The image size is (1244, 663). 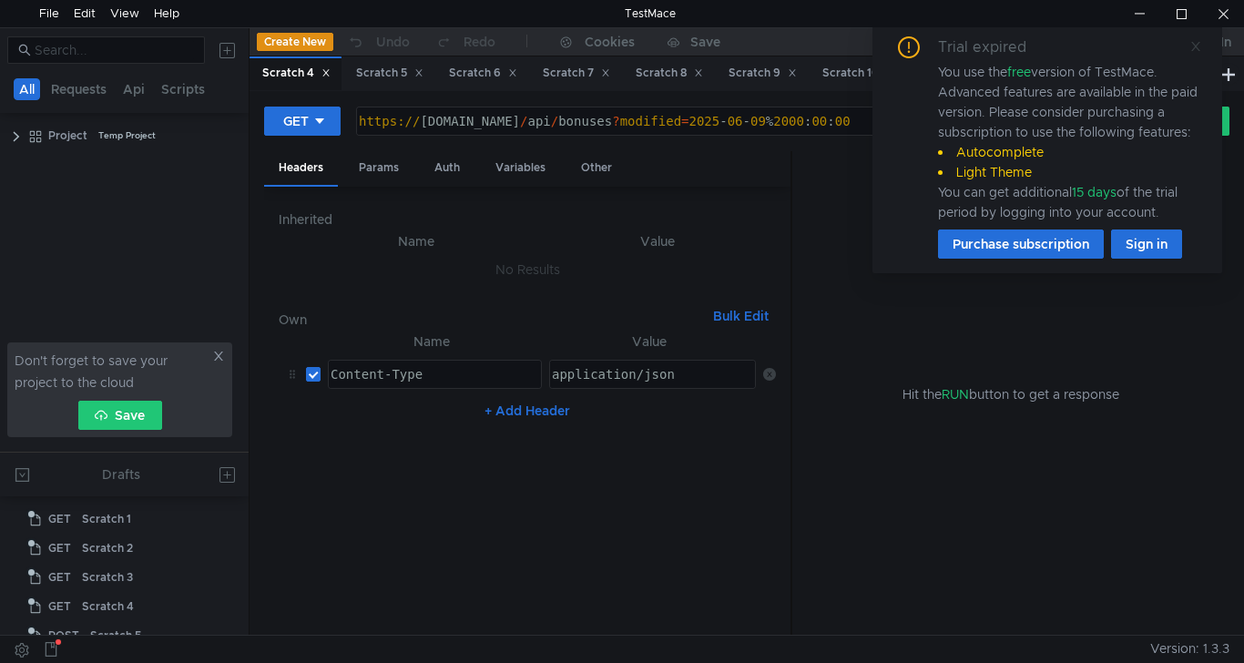 What do you see at coordinates (492, 320) in the screenshot?
I see `h6: Own` at bounding box center [492, 320].